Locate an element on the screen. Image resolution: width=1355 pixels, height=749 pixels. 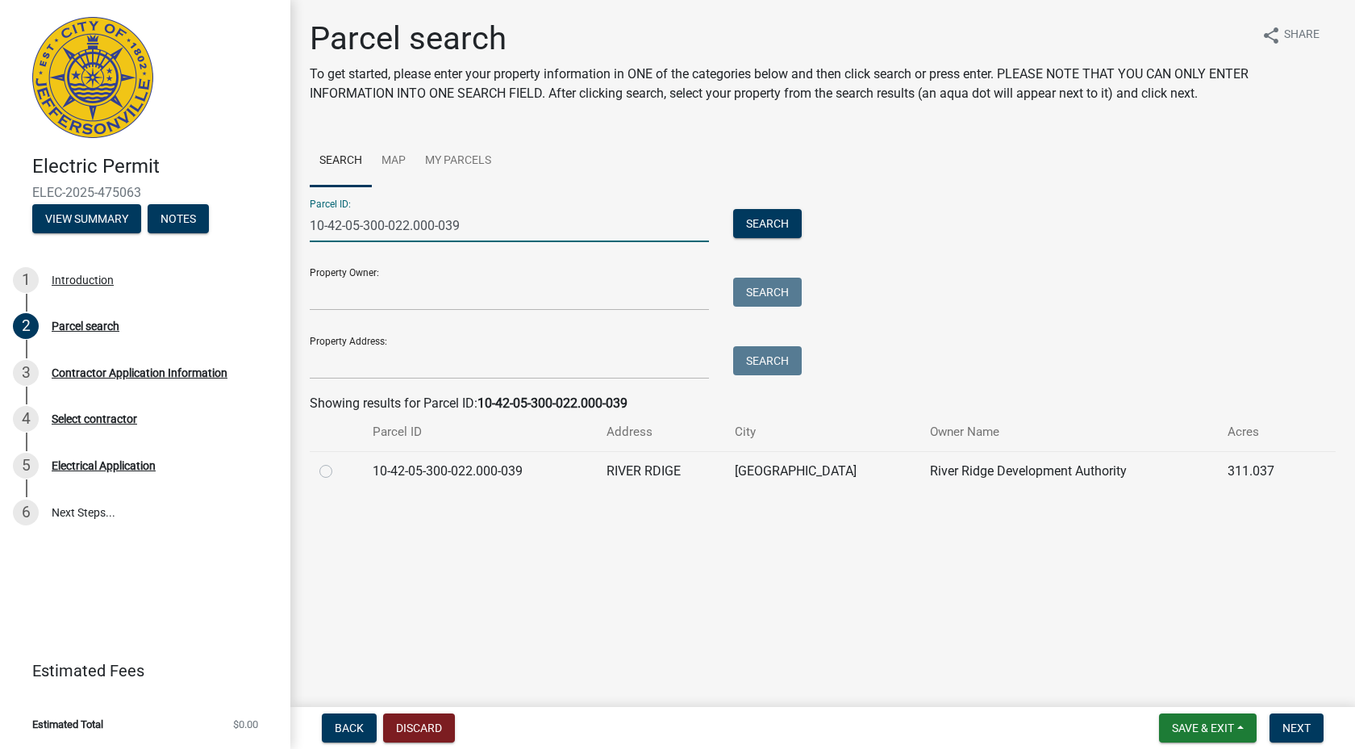
button: Notes is located at coordinates (178, 219).